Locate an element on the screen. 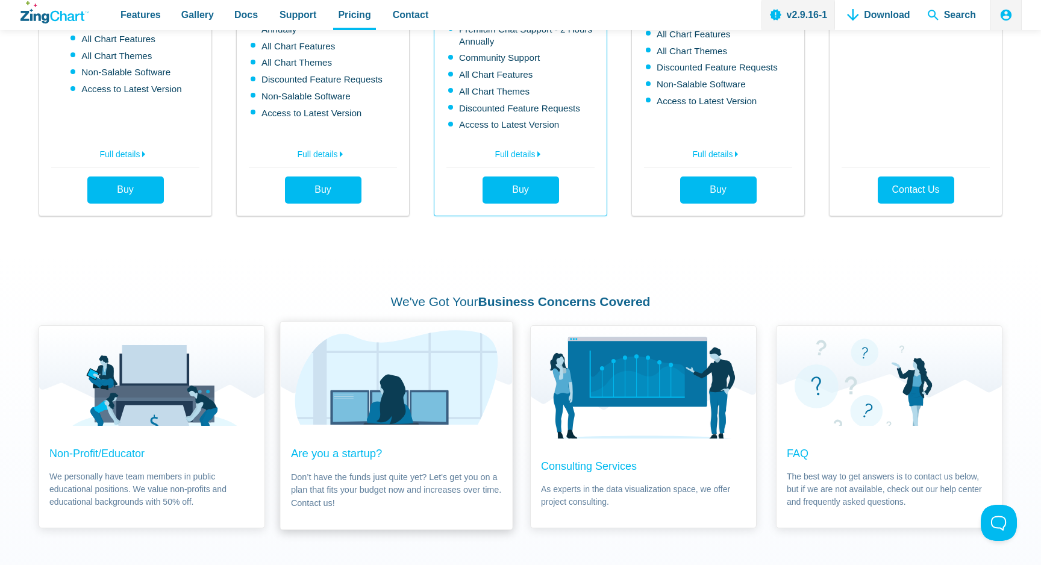 This screenshot has width=1041, height=565. img: Custom Development is located at coordinates (396, 380).